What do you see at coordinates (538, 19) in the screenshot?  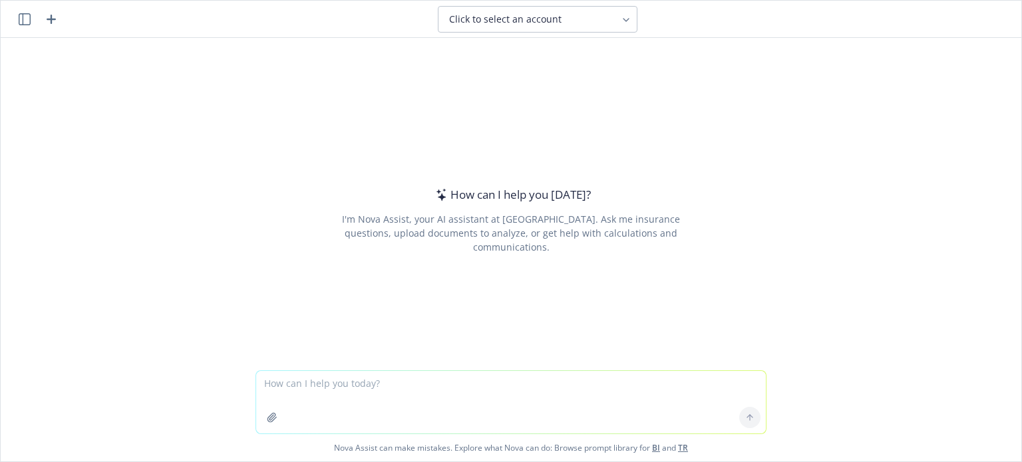 I see `button: Click to select an account` at bounding box center [538, 19].